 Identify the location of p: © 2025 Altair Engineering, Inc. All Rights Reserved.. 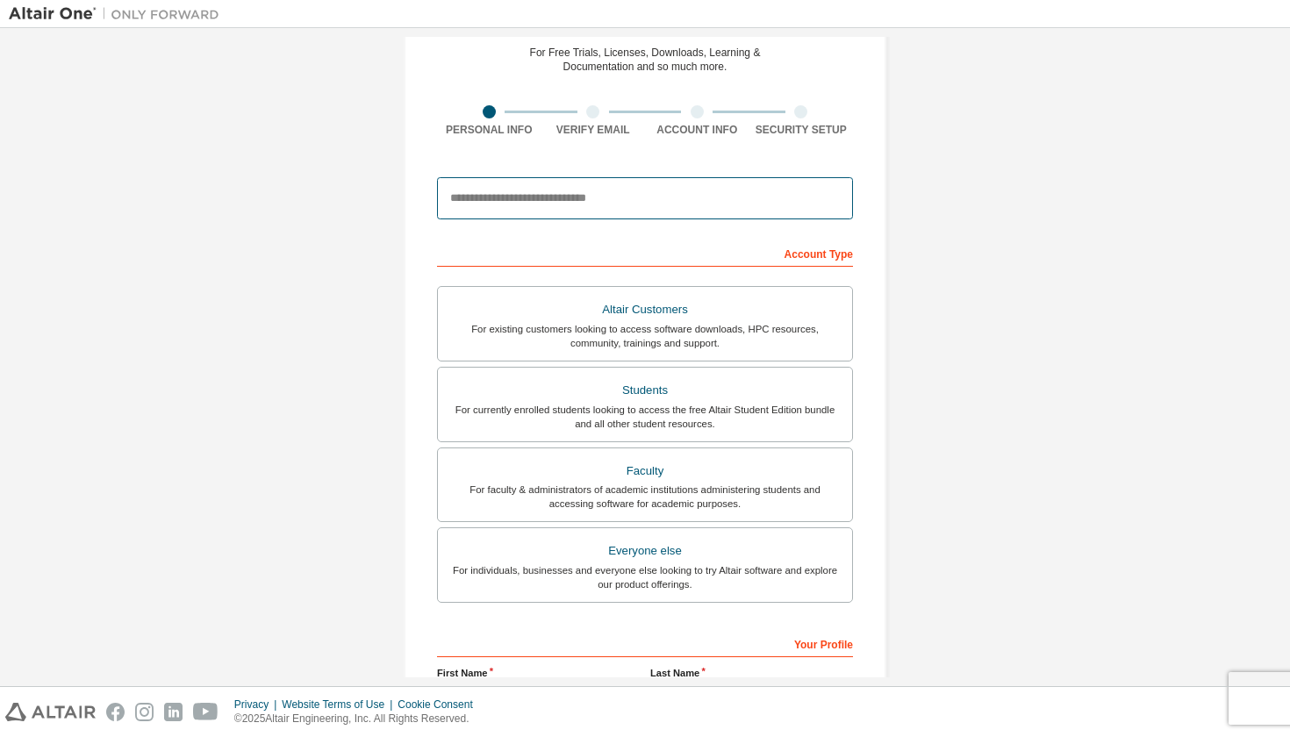
(359, 719).